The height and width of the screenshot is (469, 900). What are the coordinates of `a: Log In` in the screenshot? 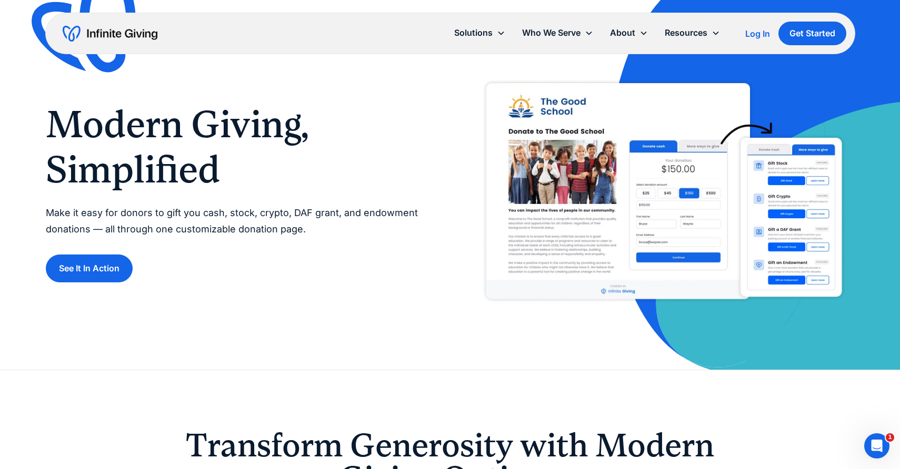 It's located at (757, 34).